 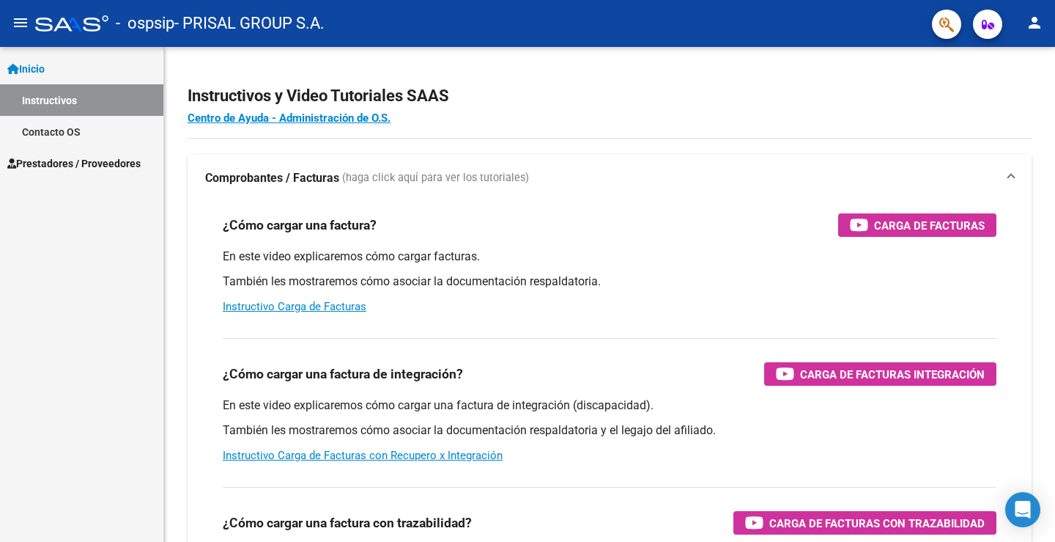 I want to click on h2: Instructivos y Video Tutoriales SAAS, so click(x=610, y=96).